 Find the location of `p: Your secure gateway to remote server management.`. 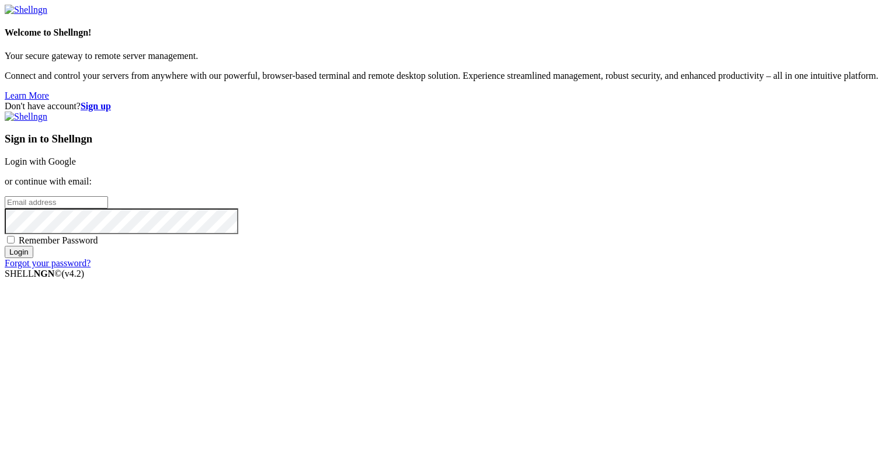

p: Your secure gateway to remote server management. is located at coordinates (442, 56).